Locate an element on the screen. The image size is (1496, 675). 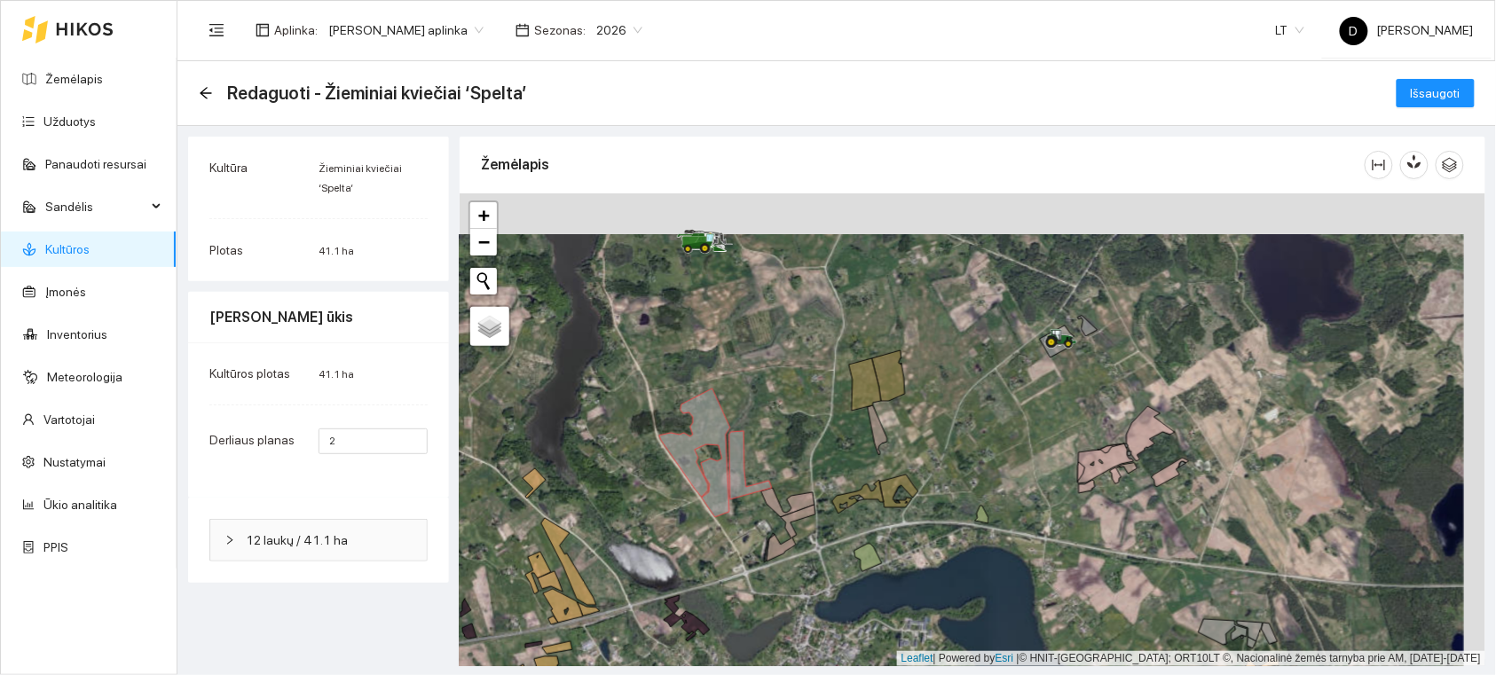
a: Zoom in is located at coordinates (483, 216).